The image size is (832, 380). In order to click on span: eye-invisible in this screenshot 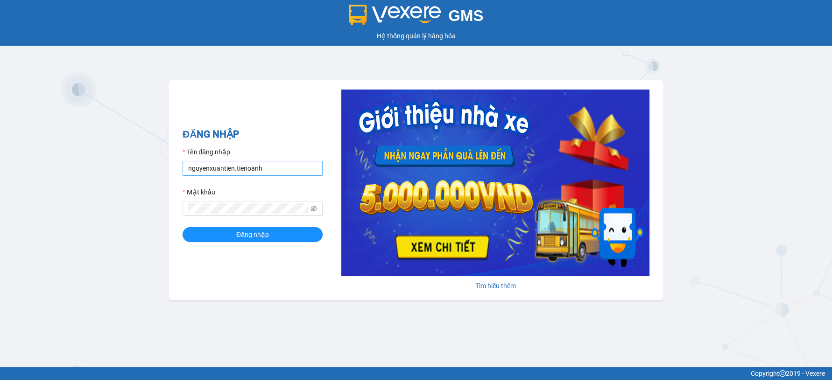, I will do `click(314, 209)`.